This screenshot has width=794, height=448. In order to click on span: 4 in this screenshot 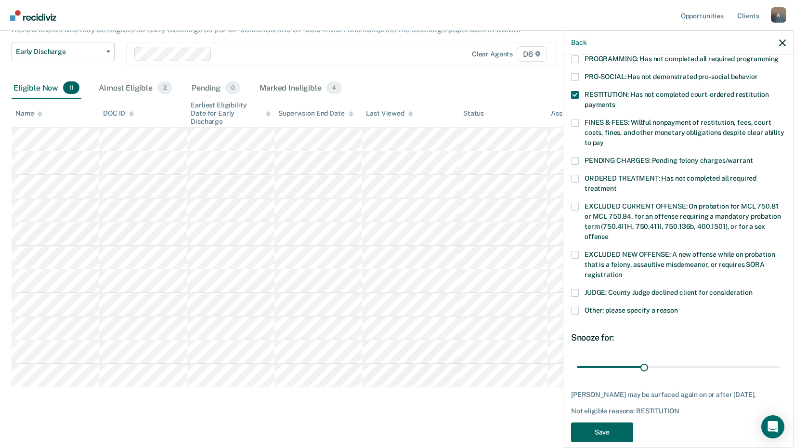, I will do `click(334, 88)`.